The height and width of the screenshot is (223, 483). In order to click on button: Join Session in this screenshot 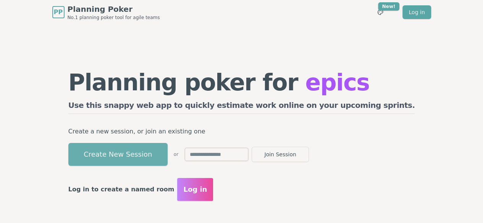, I will do `click(280, 155)`.